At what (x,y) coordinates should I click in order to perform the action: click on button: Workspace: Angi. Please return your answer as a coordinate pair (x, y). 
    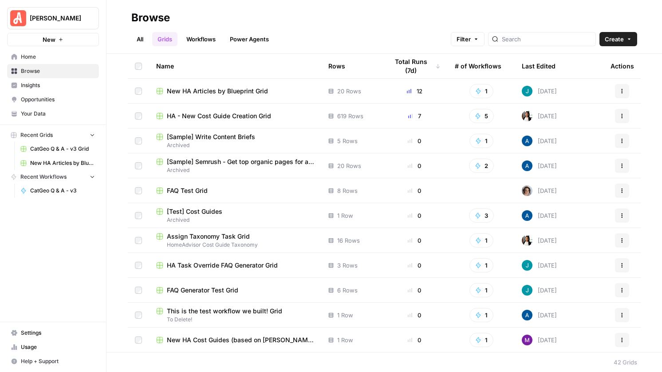
    Looking at the image, I should click on (53, 18).